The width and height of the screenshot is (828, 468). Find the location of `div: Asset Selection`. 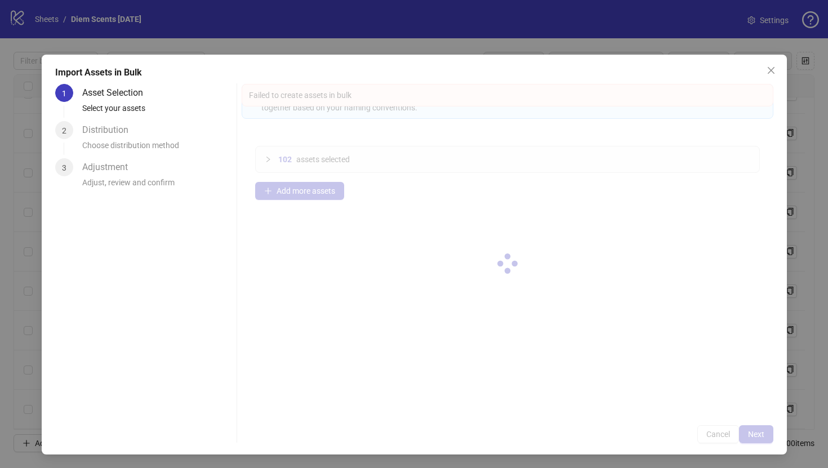

div: Asset Selection is located at coordinates (117, 93).